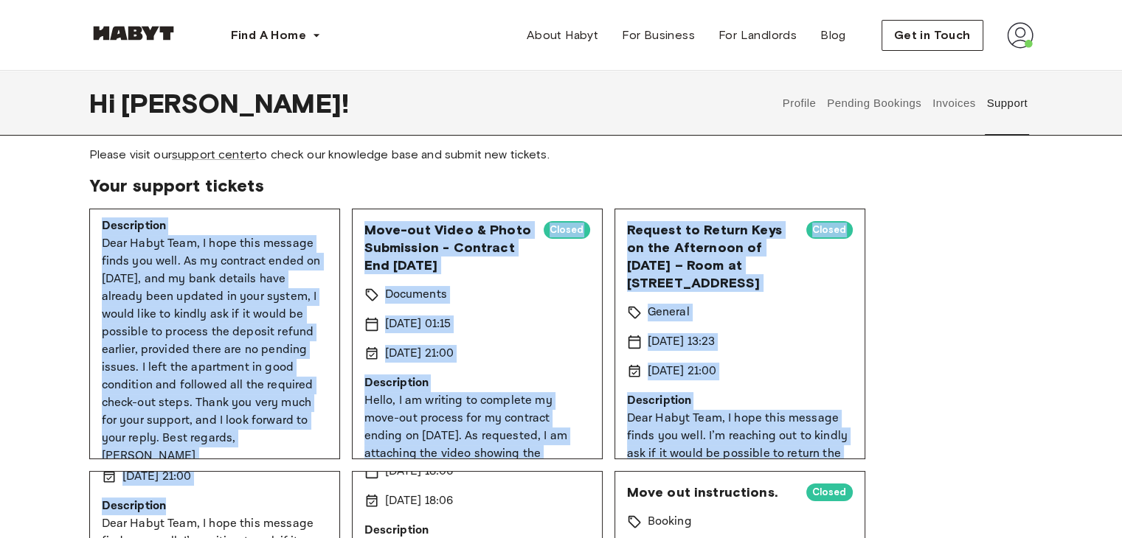 The height and width of the screenshot is (538, 1122). Describe the element at coordinates (832, 35) in the screenshot. I see `span: Blog` at that location.